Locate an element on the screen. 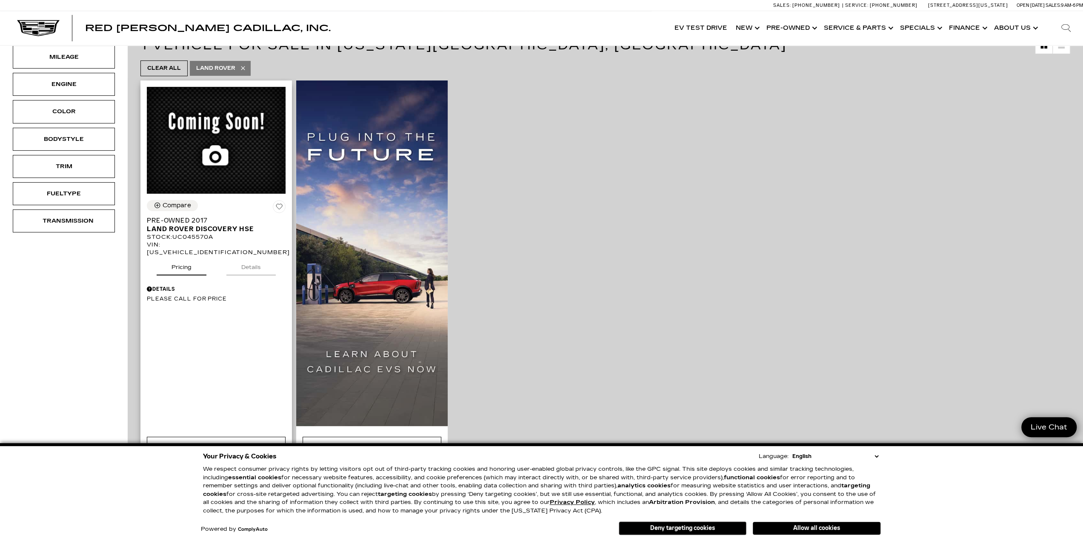 This screenshot has width=1083, height=541. div: Language: is located at coordinates (774, 456).